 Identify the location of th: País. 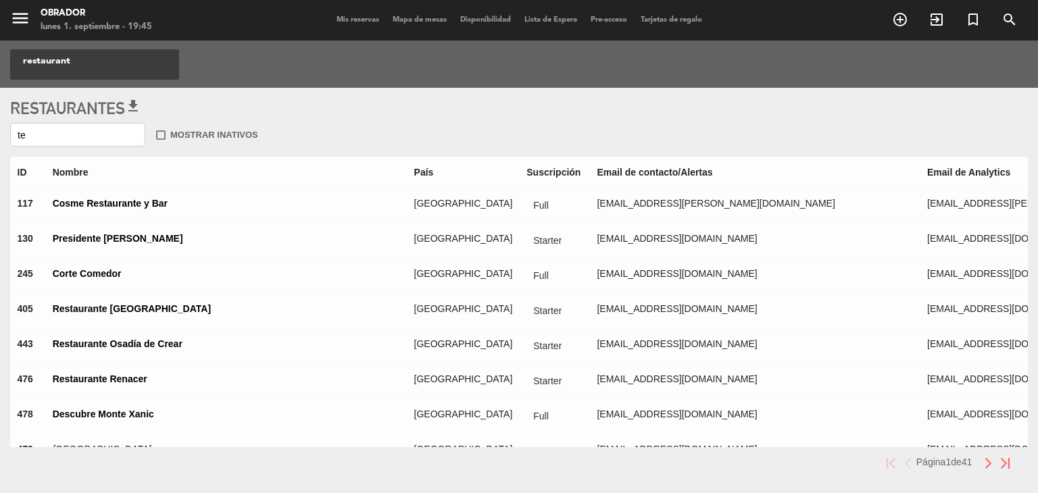
(463, 172).